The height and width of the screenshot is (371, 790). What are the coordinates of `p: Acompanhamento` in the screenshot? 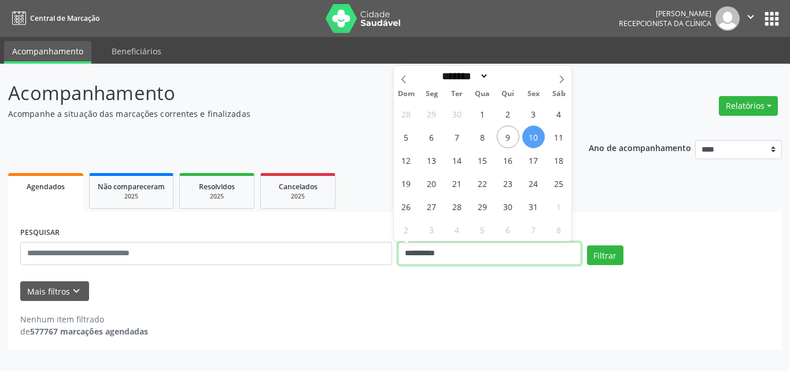 It's located at (279, 93).